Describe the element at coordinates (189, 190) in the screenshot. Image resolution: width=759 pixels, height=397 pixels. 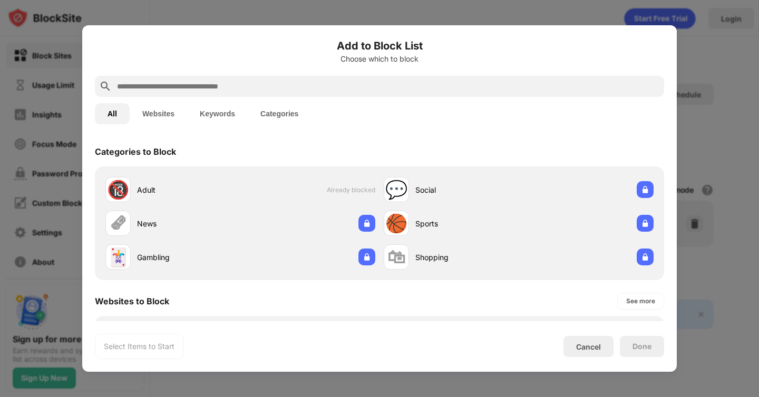
I see `div: Adult` at that location.